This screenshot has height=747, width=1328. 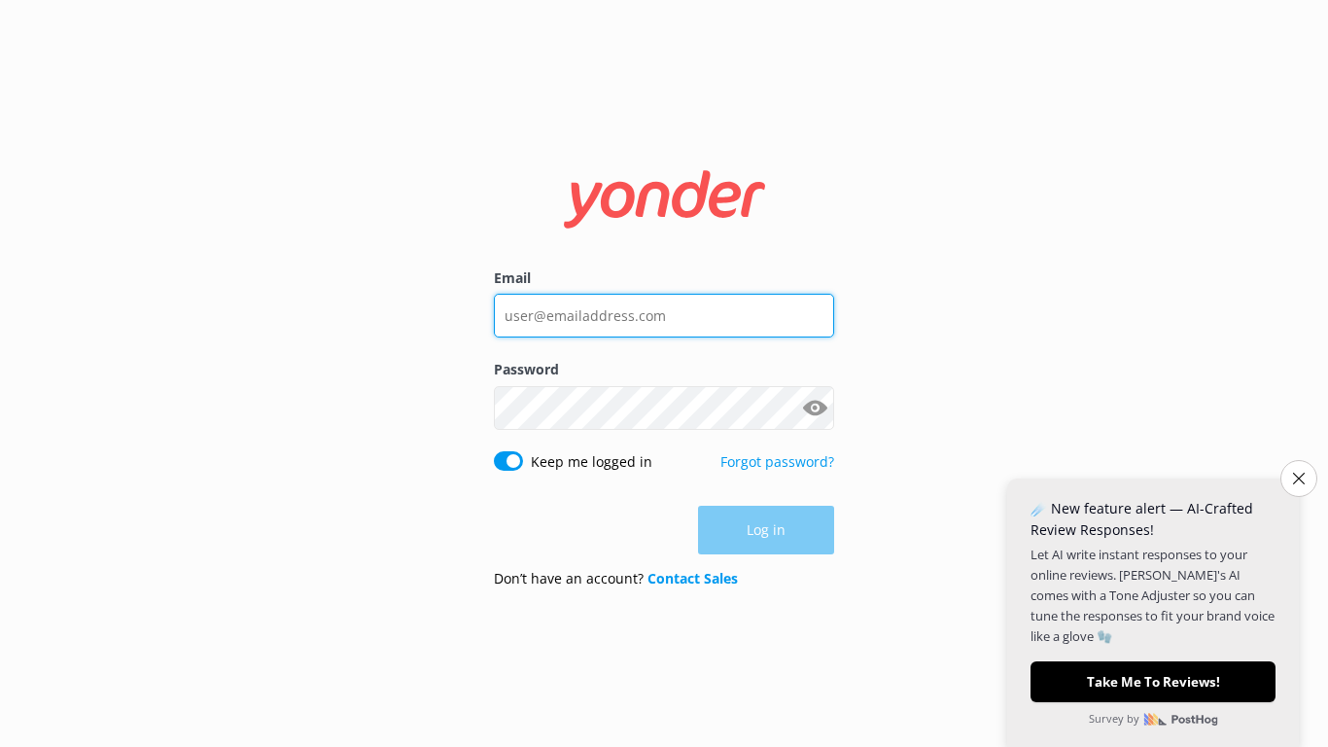 What do you see at coordinates (664, 315) in the screenshot?
I see `input: user@emailaddress.com` at bounding box center [664, 315].